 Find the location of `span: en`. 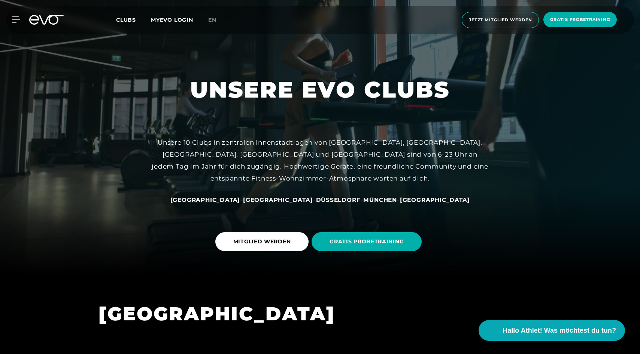

span: en is located at coordinates (212, 20).